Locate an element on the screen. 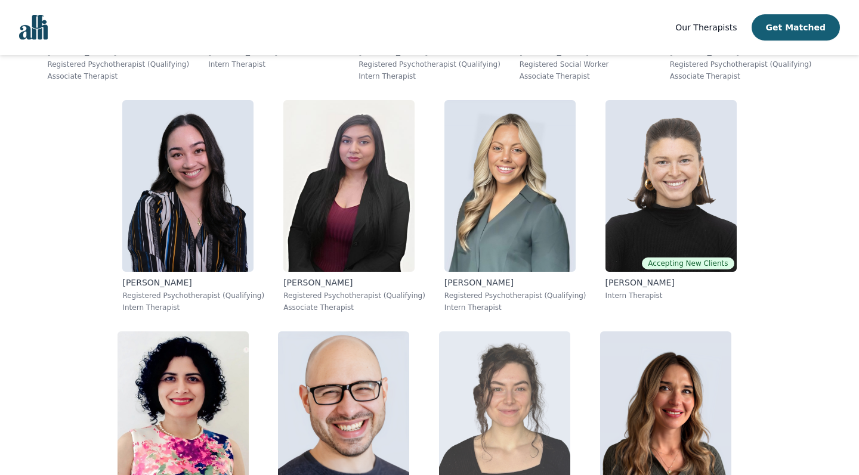 This screenshot has width=859, height=475. span: Accepting New Clients is located at coordinates (688, 264).